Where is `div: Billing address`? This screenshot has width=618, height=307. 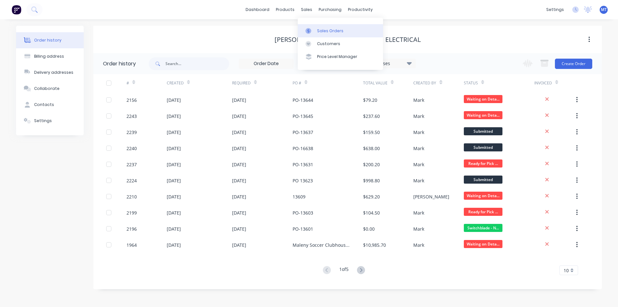 div: Billing address is located at coordinates (49, 56).